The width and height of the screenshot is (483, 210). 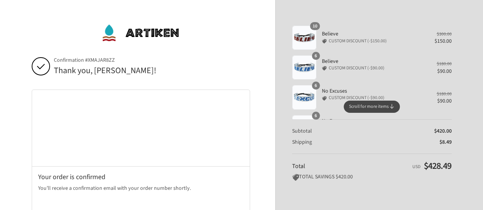 What do you see at coordinates (416, 167) in the screenshot?
I see `span: USD` at bounding box center [416, 167].